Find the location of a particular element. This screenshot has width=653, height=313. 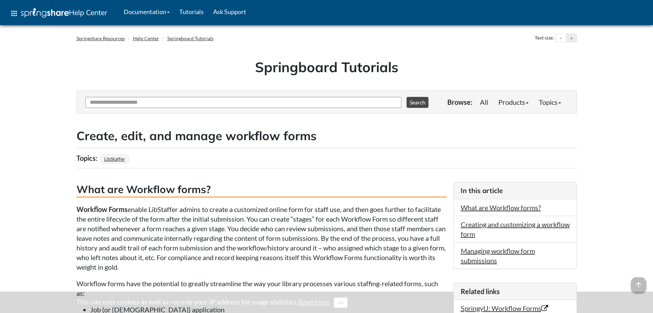

div: Topics: is located at coordinates (88, 158).